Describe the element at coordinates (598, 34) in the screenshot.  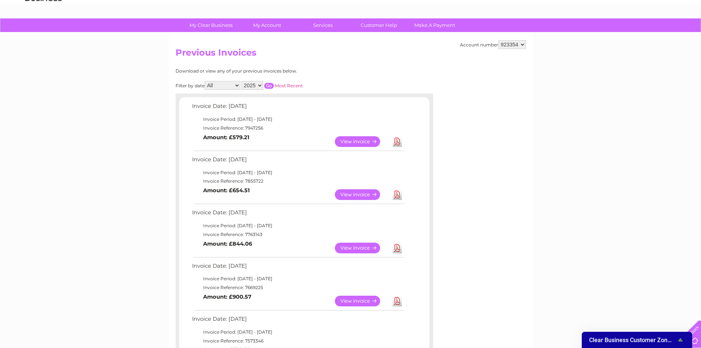
I see `a: Energy` at that location.